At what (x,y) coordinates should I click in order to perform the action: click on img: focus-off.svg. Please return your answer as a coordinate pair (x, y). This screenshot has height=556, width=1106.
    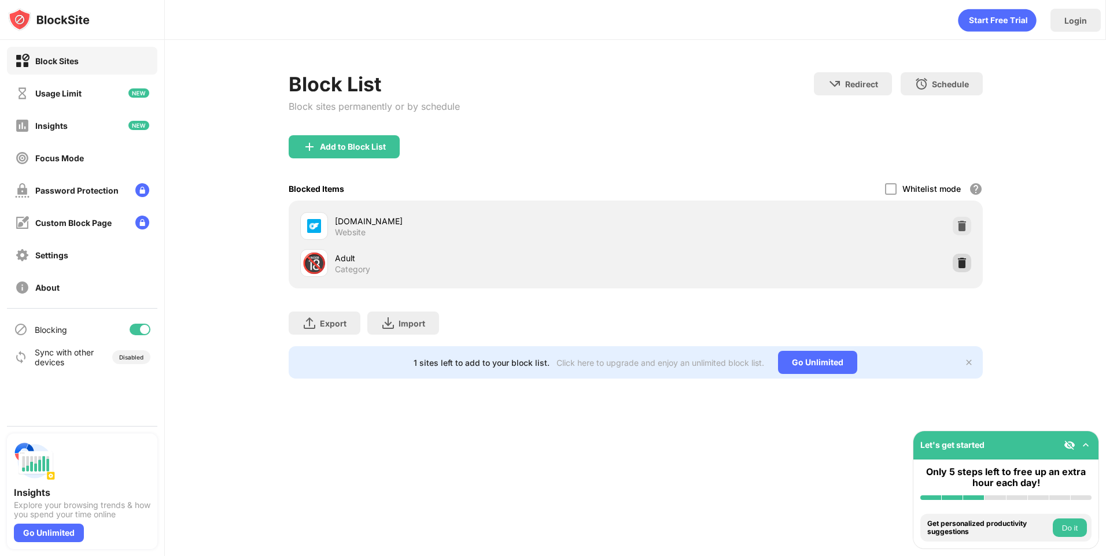
    Looking at the image, I should click on (22, 158).